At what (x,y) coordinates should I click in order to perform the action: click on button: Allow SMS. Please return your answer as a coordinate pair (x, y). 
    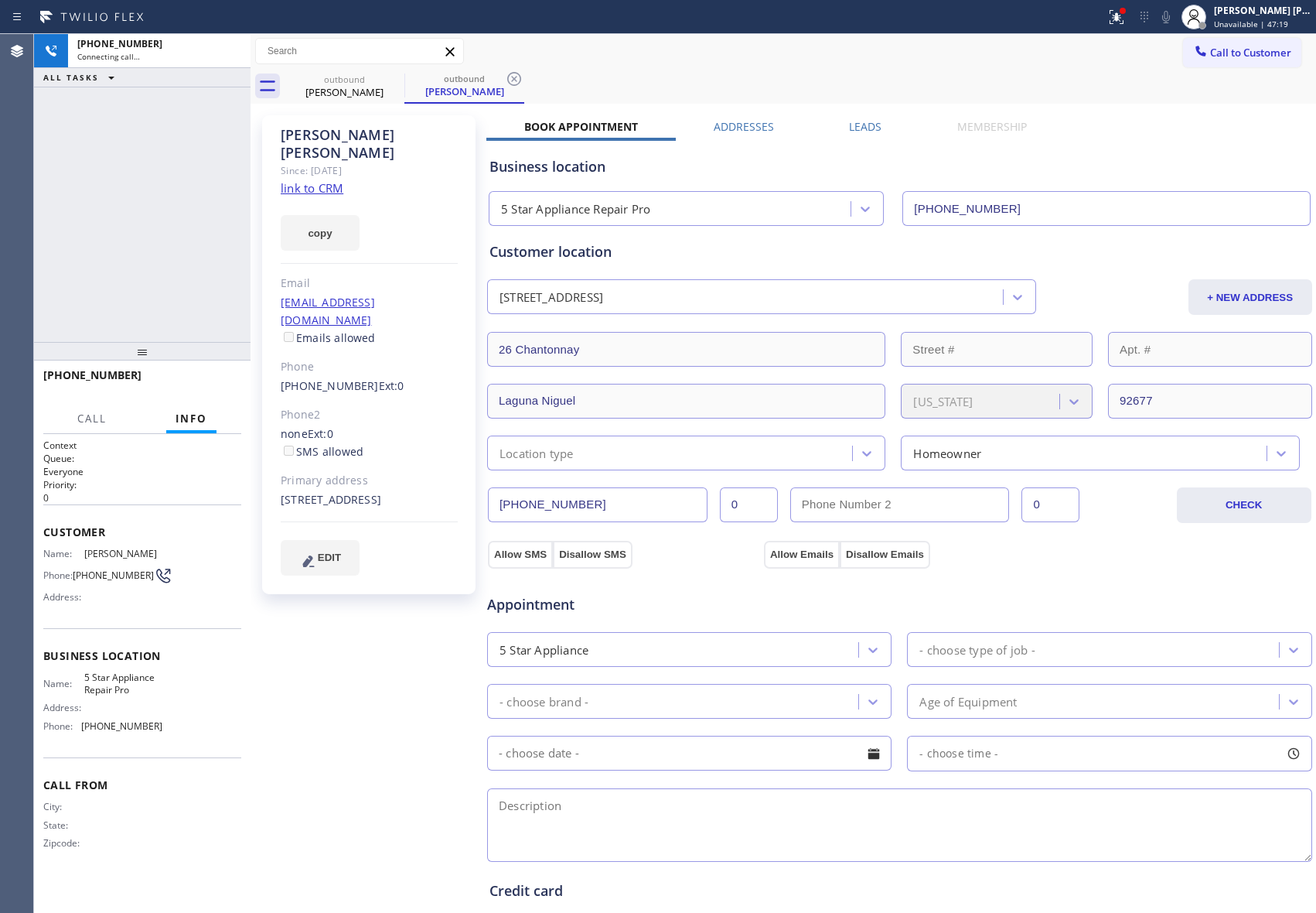
    Looking at the image, I should click on (520, 555).